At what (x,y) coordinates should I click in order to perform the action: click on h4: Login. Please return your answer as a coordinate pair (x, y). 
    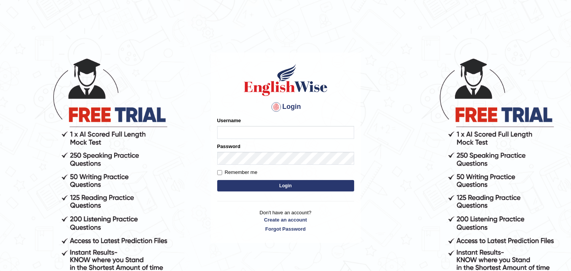
    Looking at the image, I should click on (286, 107).